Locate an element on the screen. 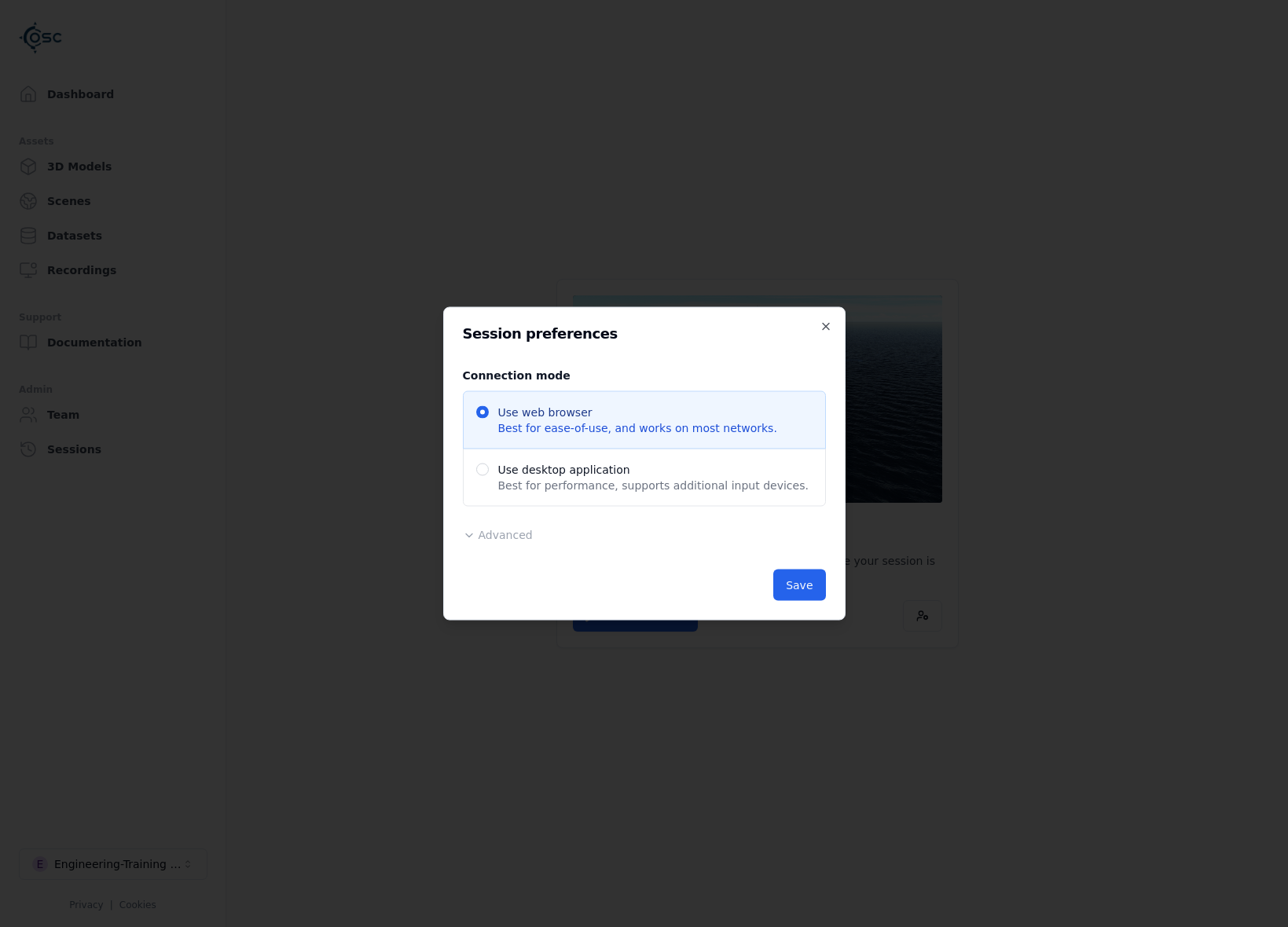 The height and width of the screenshot is (927, 1288). button: Advanced is located at coordinates (498, 535).